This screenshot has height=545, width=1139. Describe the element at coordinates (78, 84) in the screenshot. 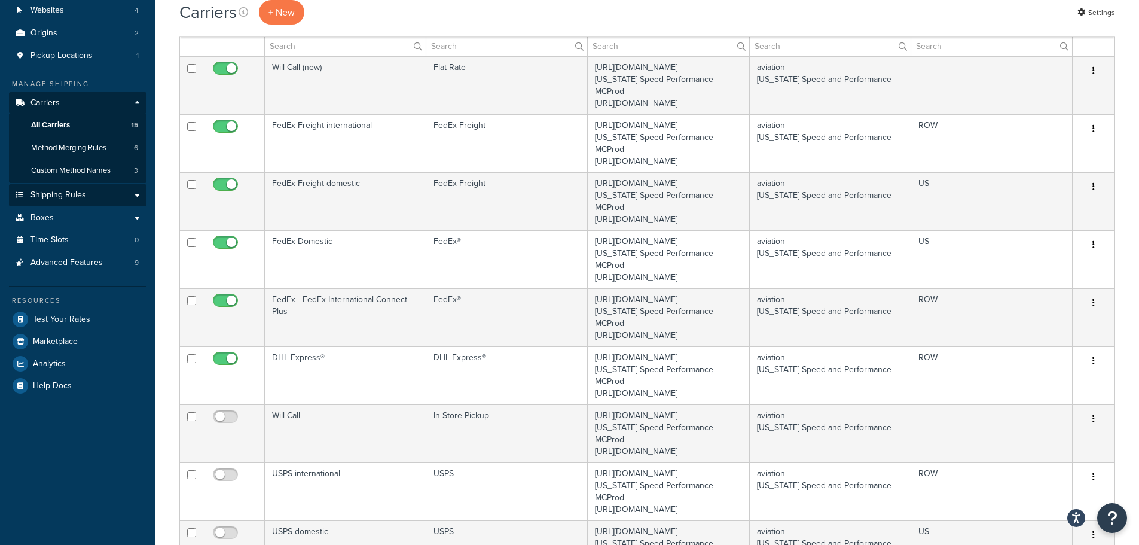

I see `div: Manage Shipping` at that location.